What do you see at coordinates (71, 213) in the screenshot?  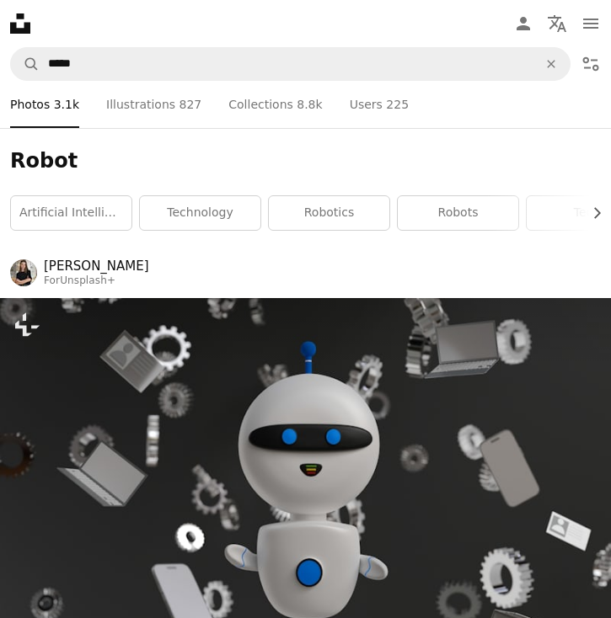 I see `a: artificial intelligence` at bounding box center [71, 213].